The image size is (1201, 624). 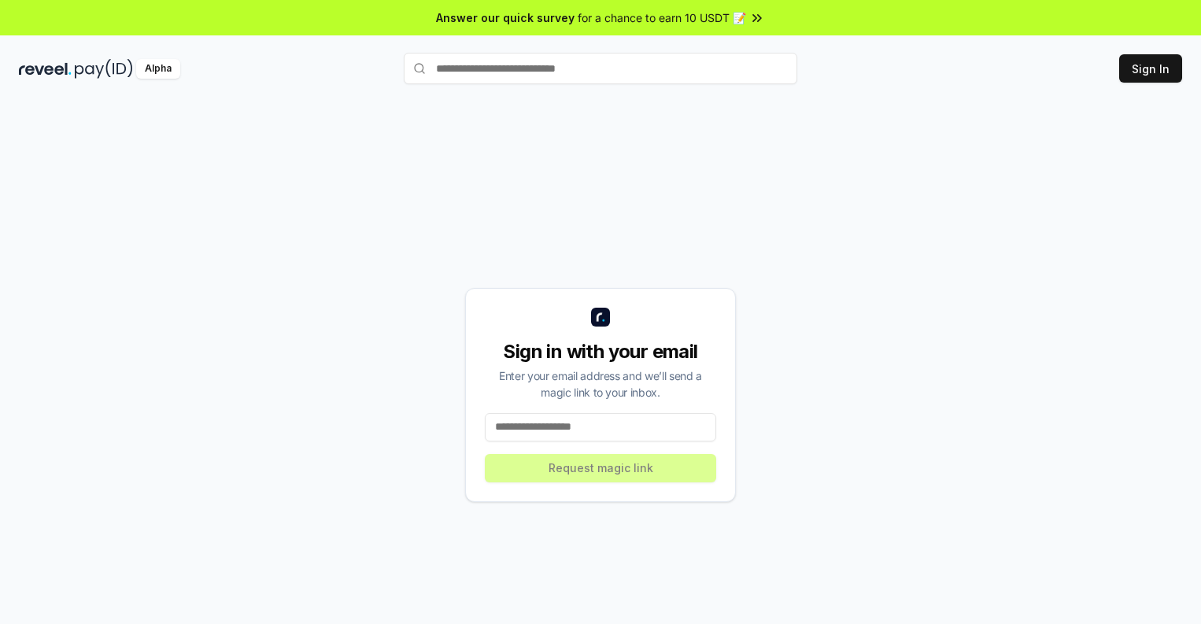 What do you see at coordinates (158, 68) in the screenshot?
I see `div: Alpha` at bounding box center [158, 68].